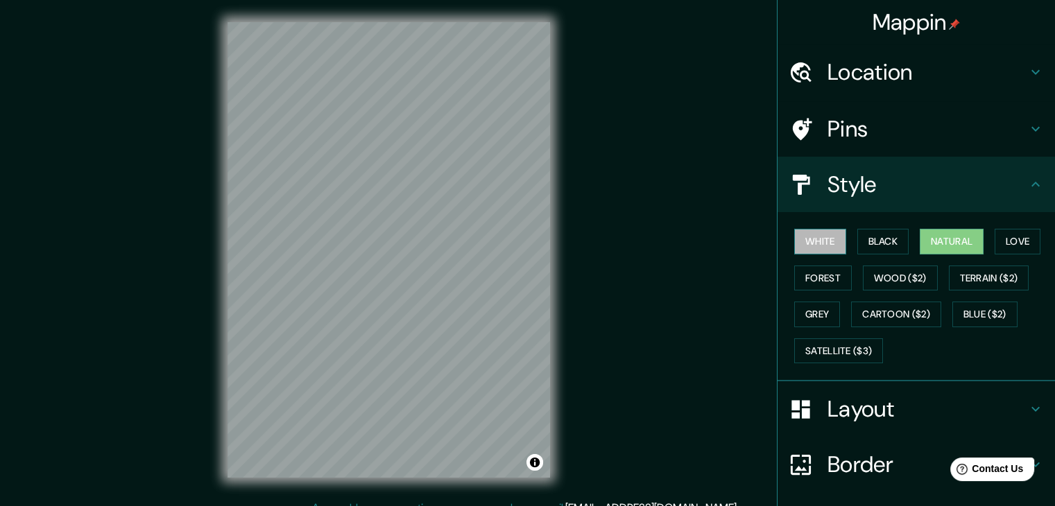 This screenshot has height=506, width=1055. What do you see at coordinates (954, 24) in the screenshot?
I see `img: pin-icon.png` at bounding box center [954, 24].